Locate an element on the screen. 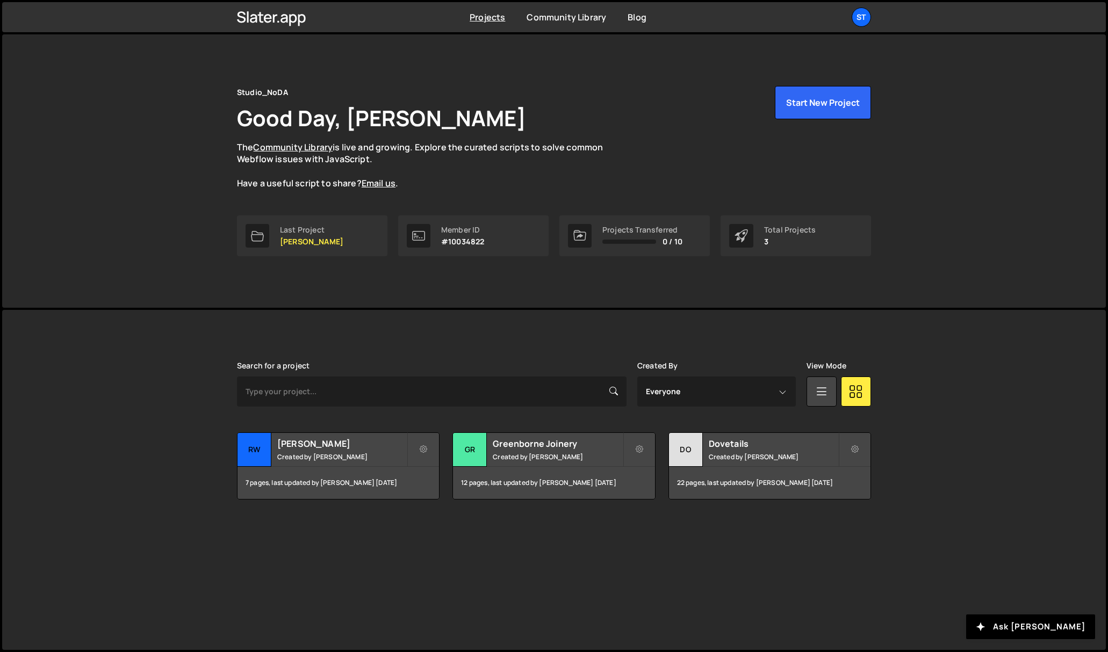 Image resolution: width=1108 pixels, height=652 pixels. div: Member ID is located at coordinates (462, 230).